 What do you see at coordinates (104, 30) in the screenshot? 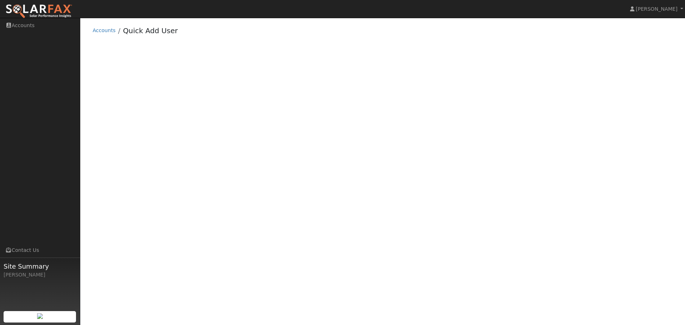
I see `a: Accounts` at bounding box center [104, 30].